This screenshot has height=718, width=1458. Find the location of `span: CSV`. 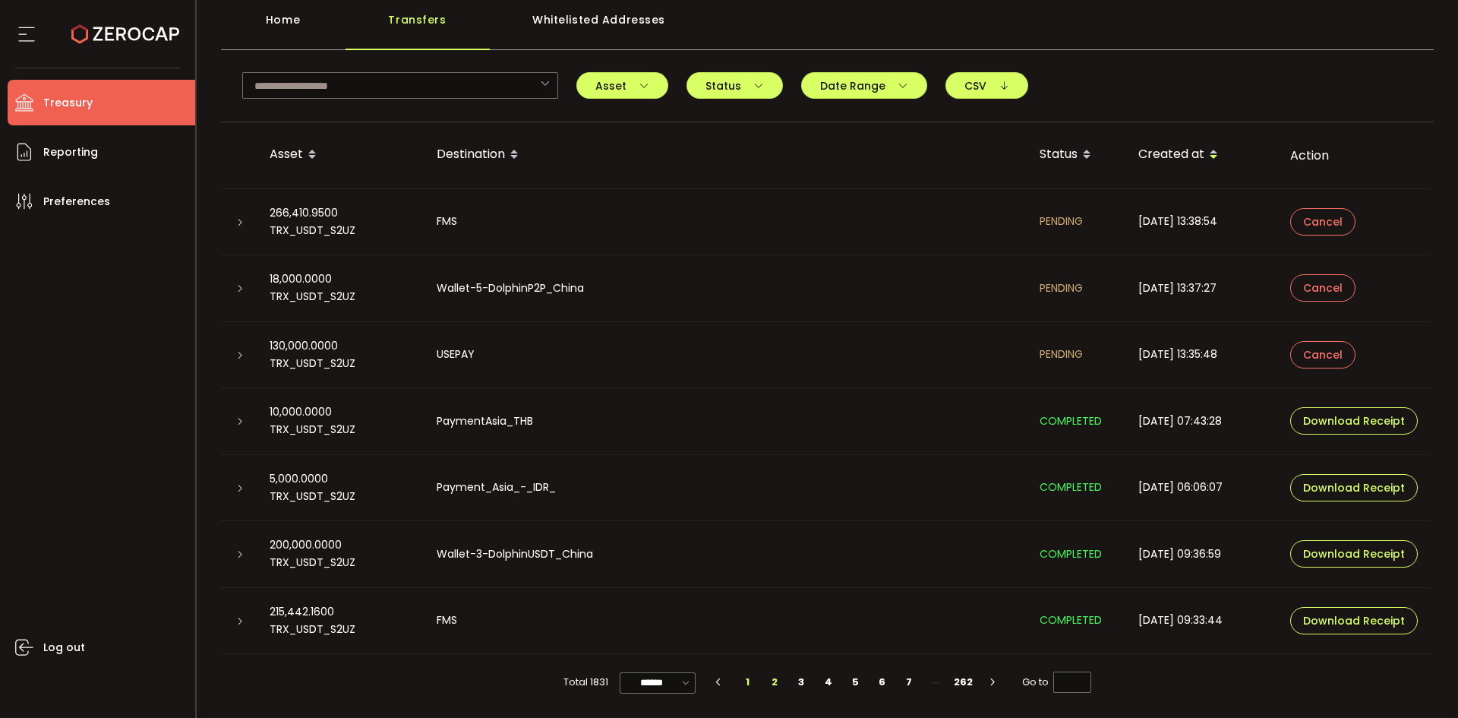

span: CSV is located at coordinates (986, 86).